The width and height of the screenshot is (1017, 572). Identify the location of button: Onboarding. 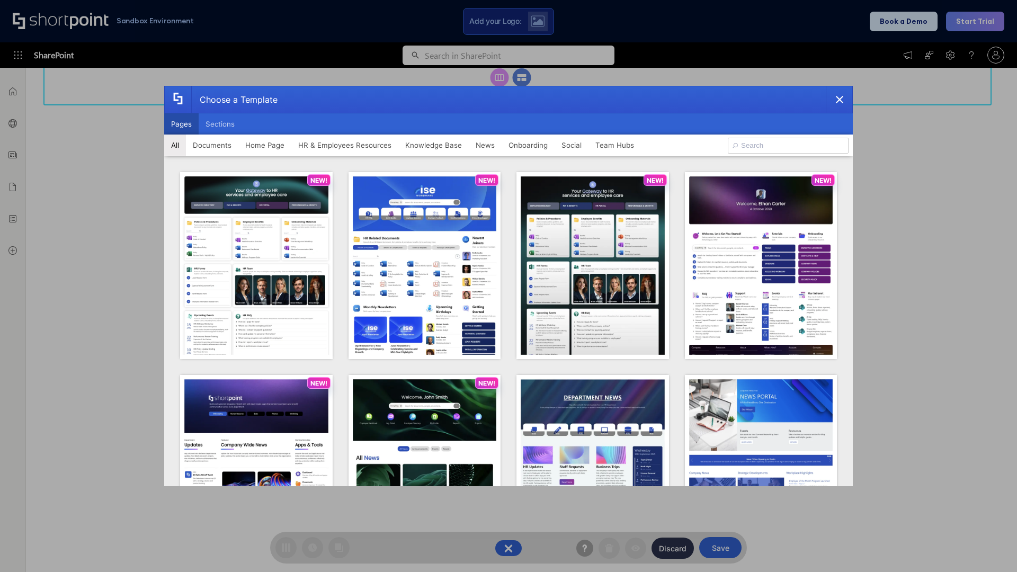
(528, 145).